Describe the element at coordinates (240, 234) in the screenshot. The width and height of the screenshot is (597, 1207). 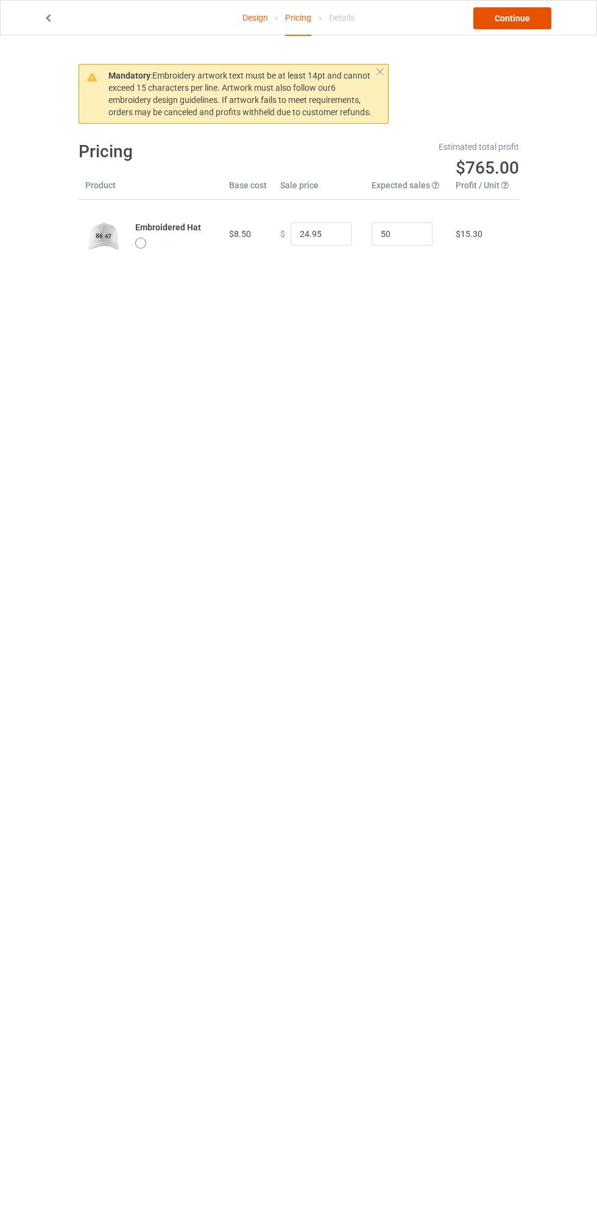
I see `span: $8.50` at that location.